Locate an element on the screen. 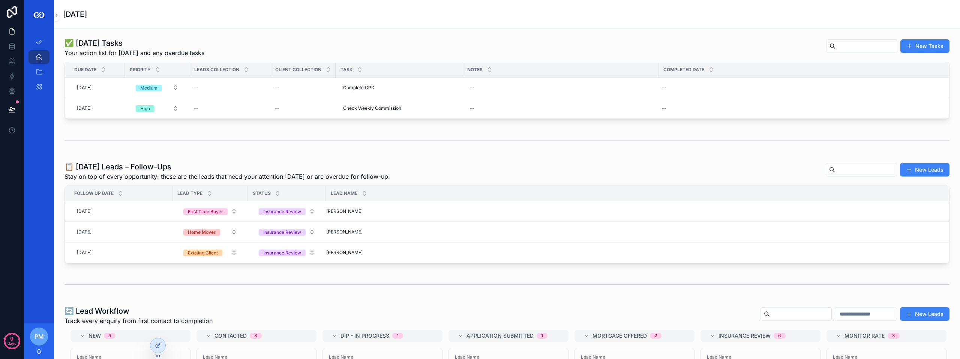 The width and height of the screenshot is (960, 359). div: Existing Client is located at coordinates (203, 253).